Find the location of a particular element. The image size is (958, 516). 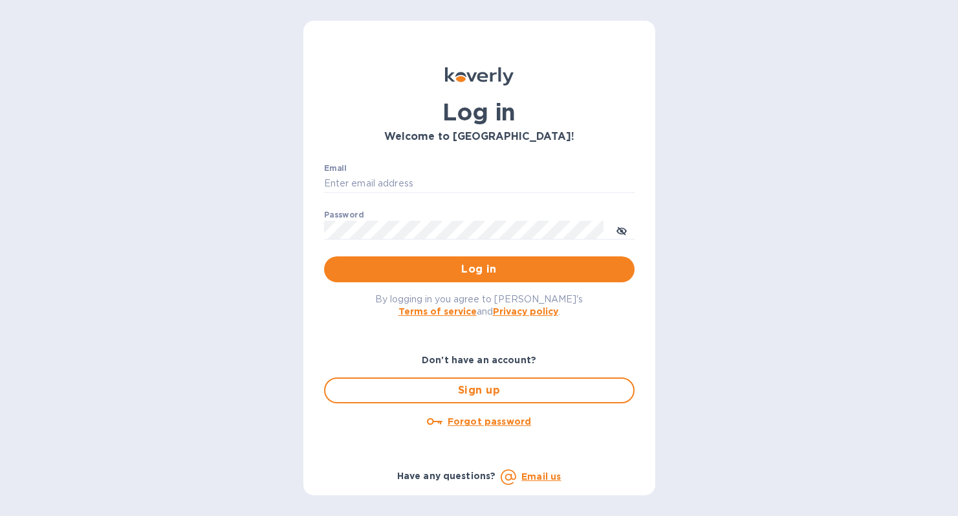

u: Forgot password is located at coordinates (489, 421).